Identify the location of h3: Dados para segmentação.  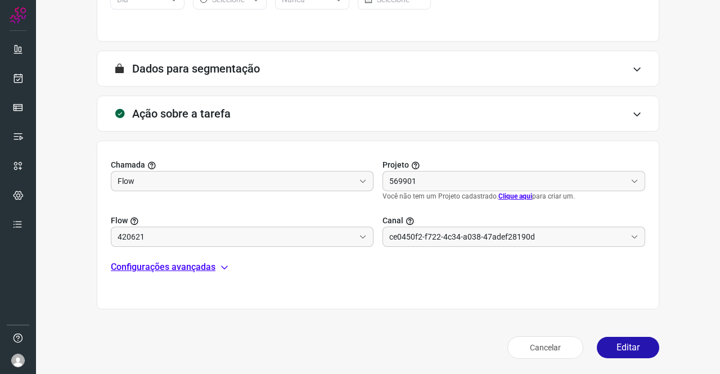
(196, 69).